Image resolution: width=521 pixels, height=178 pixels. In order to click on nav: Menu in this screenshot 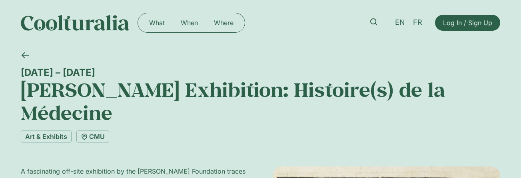, I will do `click(191, 23)`.